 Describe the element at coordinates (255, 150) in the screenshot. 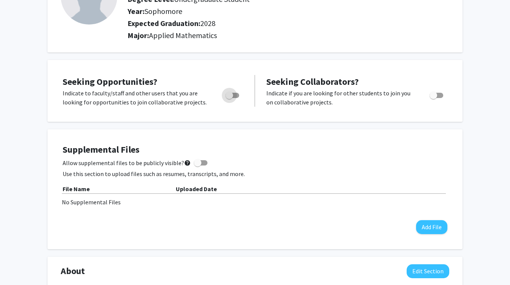

I see `h4: Supplemental Files` at that location.